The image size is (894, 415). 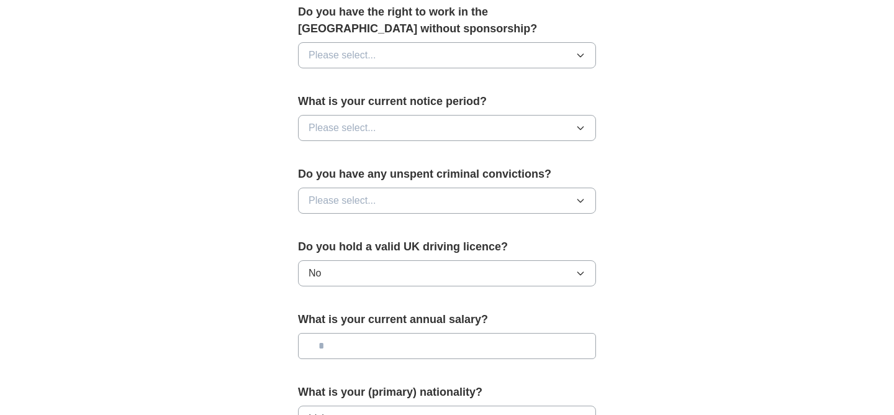 What do you see at coordinates (447, 392) in the screenshot?
I see `label: What is your (primary) nationality?` at bounding box center [447, 392].